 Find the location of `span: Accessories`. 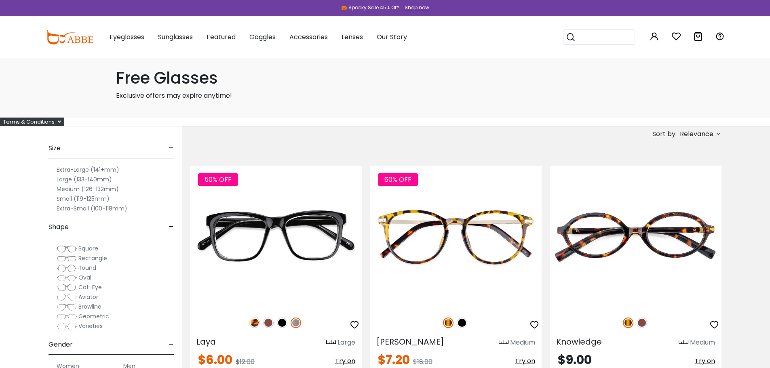

span: Accessories is located at coordinates (308, 37).